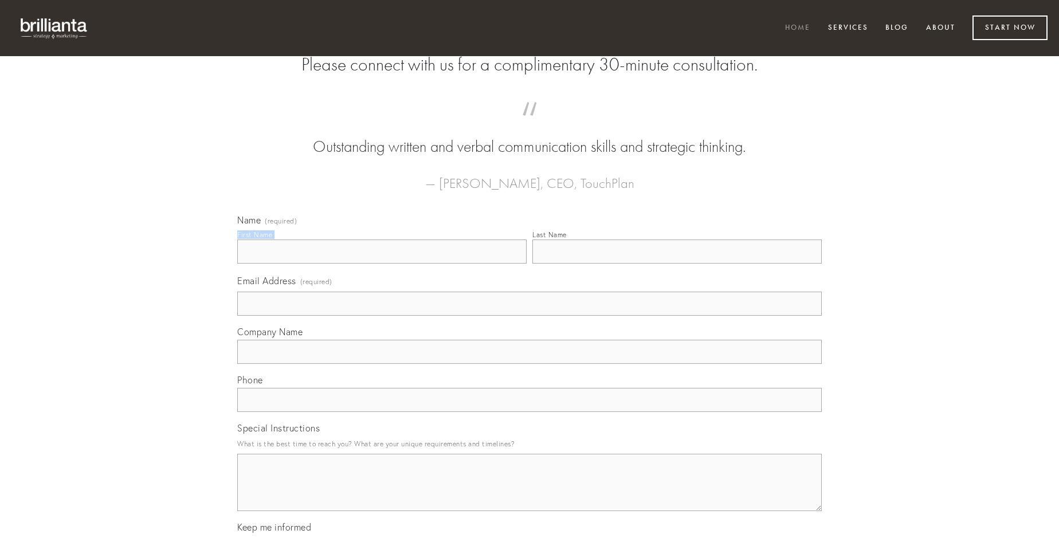 The height and width of the screenshot is (538, 1059). Describe the element at coordinates (530, 136) in the screenshot. I see `blockquote: Outstanding written and verbal communication skills and strategic thinking.` at that location.